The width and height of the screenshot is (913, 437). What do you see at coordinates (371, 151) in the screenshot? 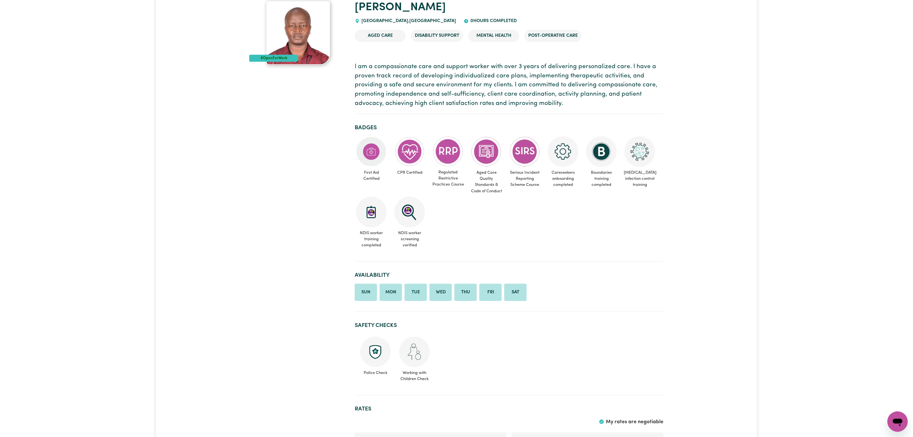
I see `img: Care and support worker has completed First Aid Certification` at bounding box center [371, 151].